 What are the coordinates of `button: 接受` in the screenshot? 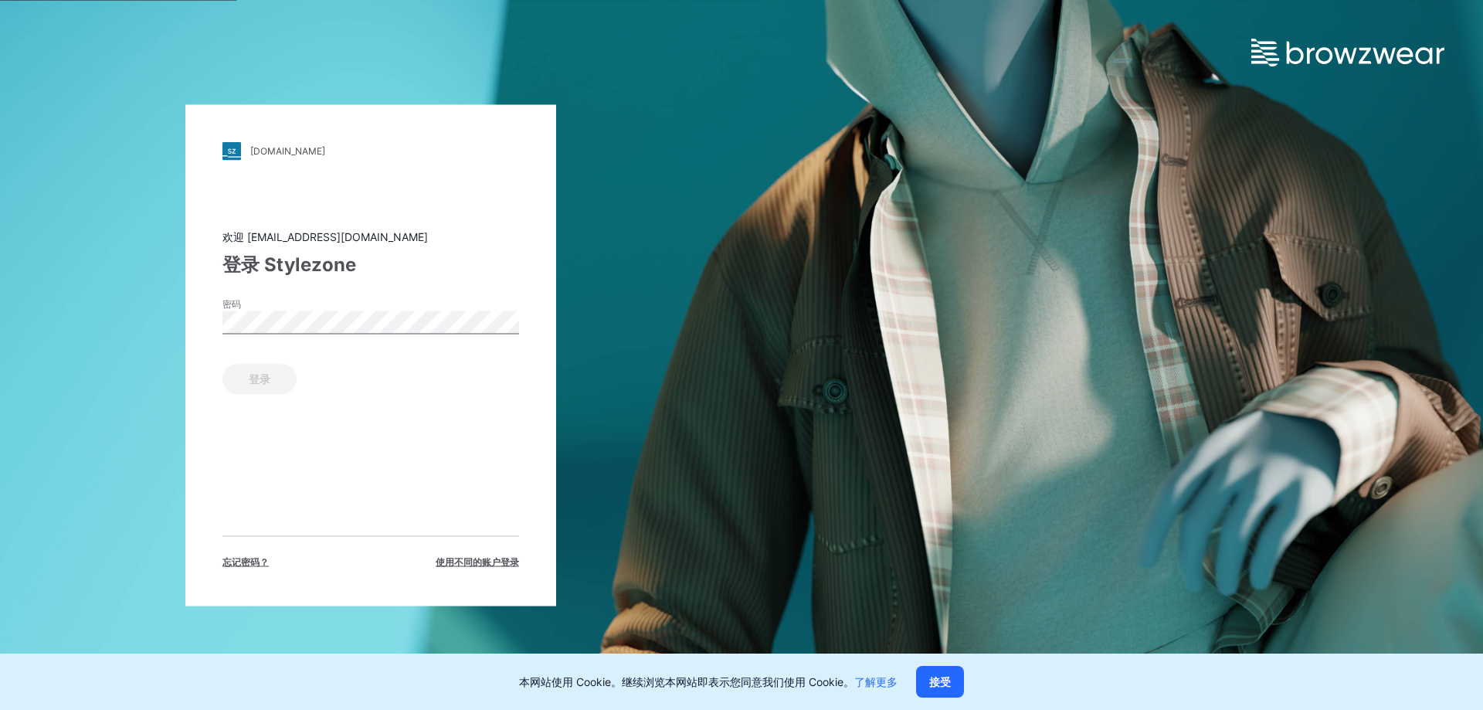 It's located at (940, 681).